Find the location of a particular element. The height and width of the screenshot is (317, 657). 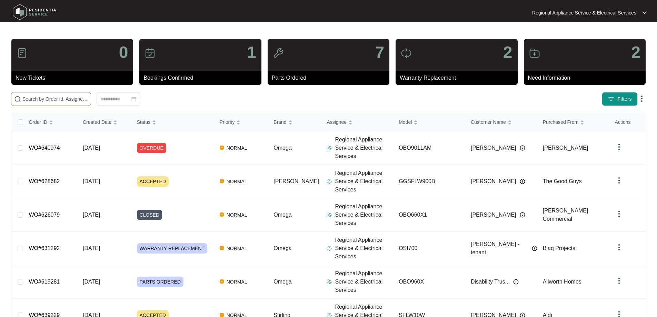

span: Blaq Projects is located at coordinates (559, 248).